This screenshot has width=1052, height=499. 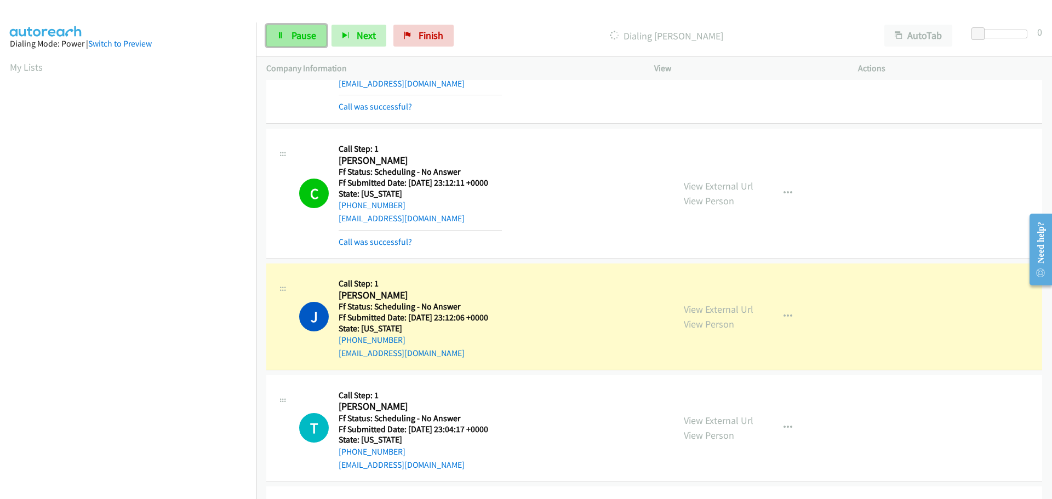 What do you see at coordinates (431, 35) in the screenshot?
I see `span: Finish` at bounding box center [431, 35].